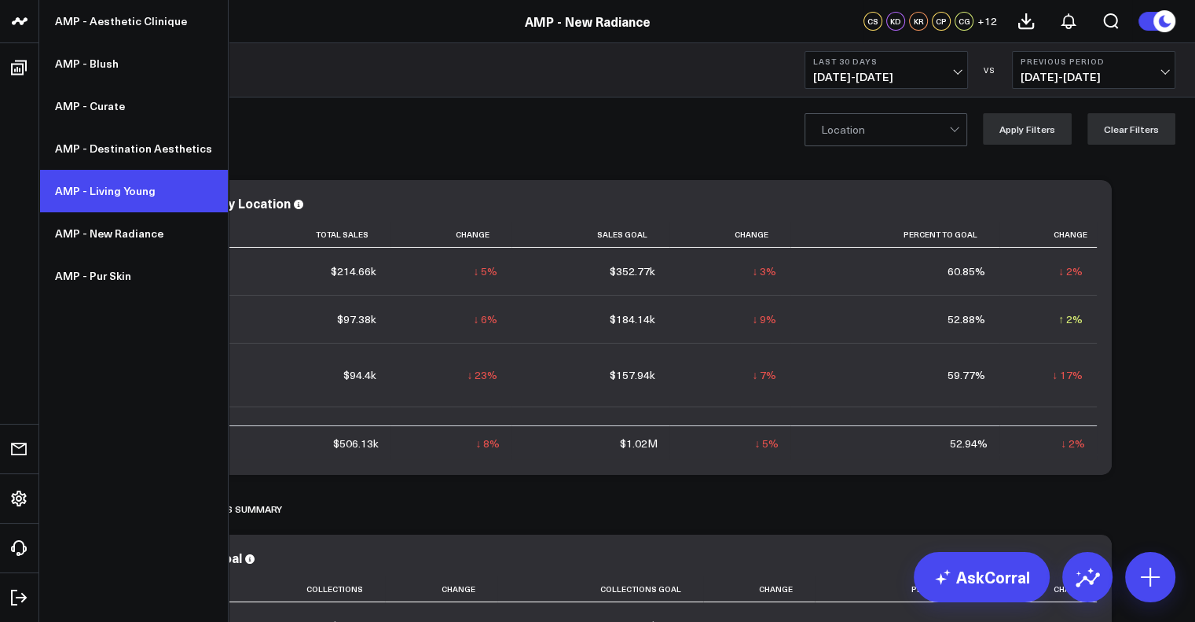  I want to click on a: AMP - Destination Aesthetics, so click(134, 149).